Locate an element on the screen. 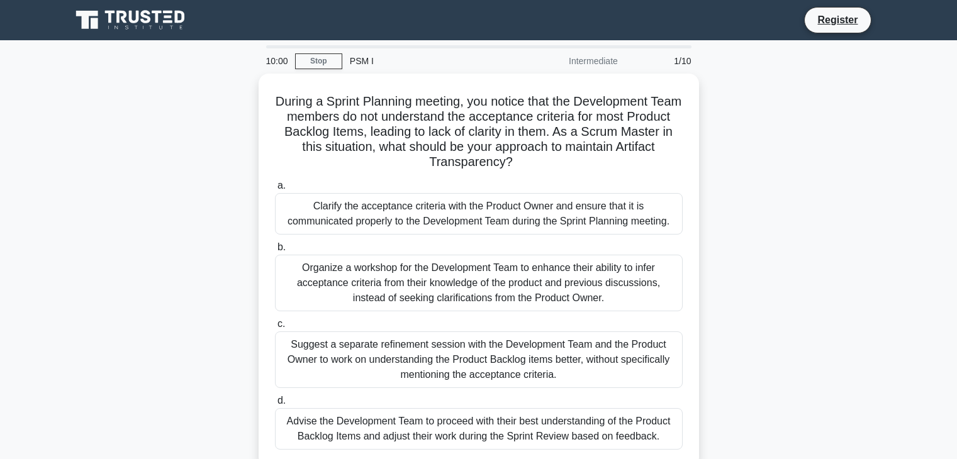  div: 10:00 is located at coordinates (277, 61).